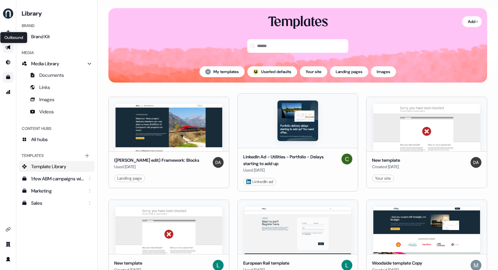 This screenshot has width=498, height=270. Describe the element at coordinates (57, 167) in the screenshot. I see `a: Template Library` at that location.